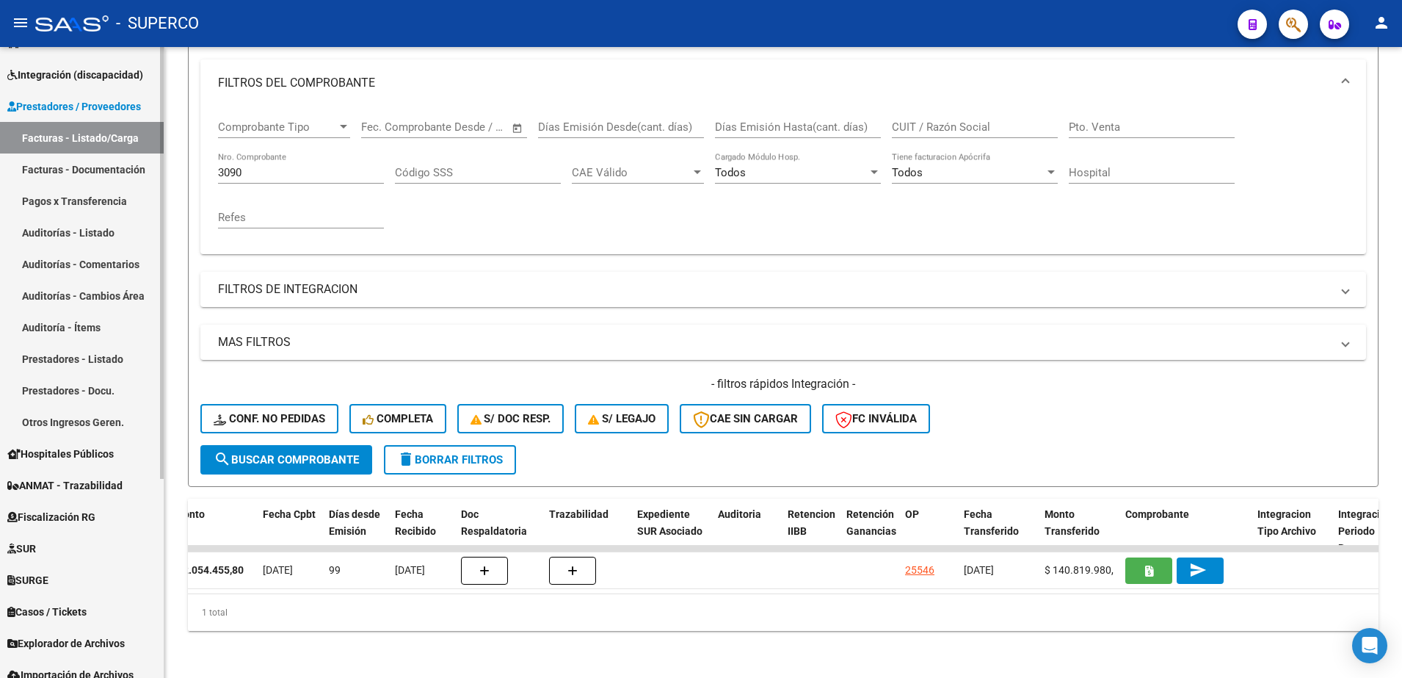  Describe the element at coordinates (494, 522) in the screenshot. I see `span: Doc Respaldatoria` at that location.